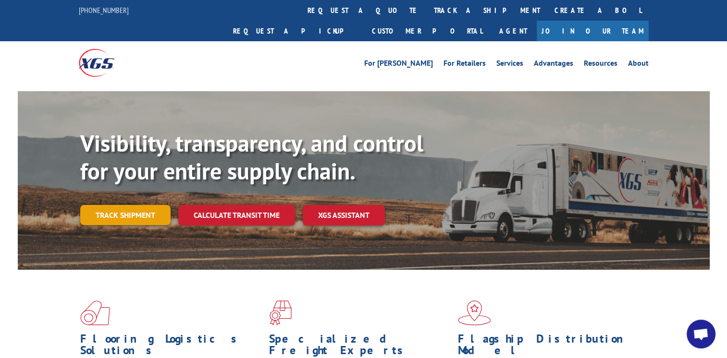  What do you see at coordinates (252, 157) in the screenshot?
I see `b: Visibility, transparency, and control for your entire supply chain.` at bounding box center [252, 157].